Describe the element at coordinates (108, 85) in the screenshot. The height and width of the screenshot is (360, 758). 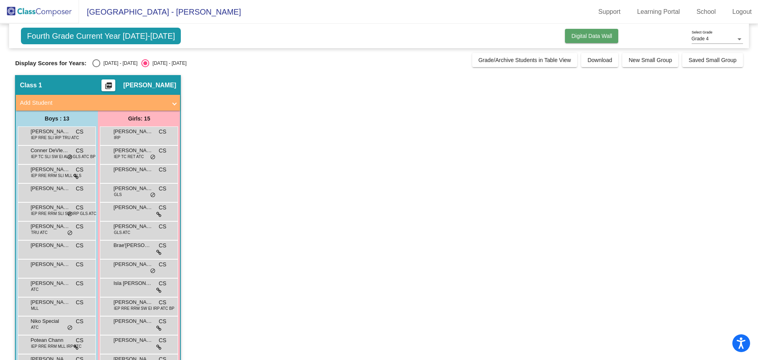
I see `button: Print Students Details` at that location.